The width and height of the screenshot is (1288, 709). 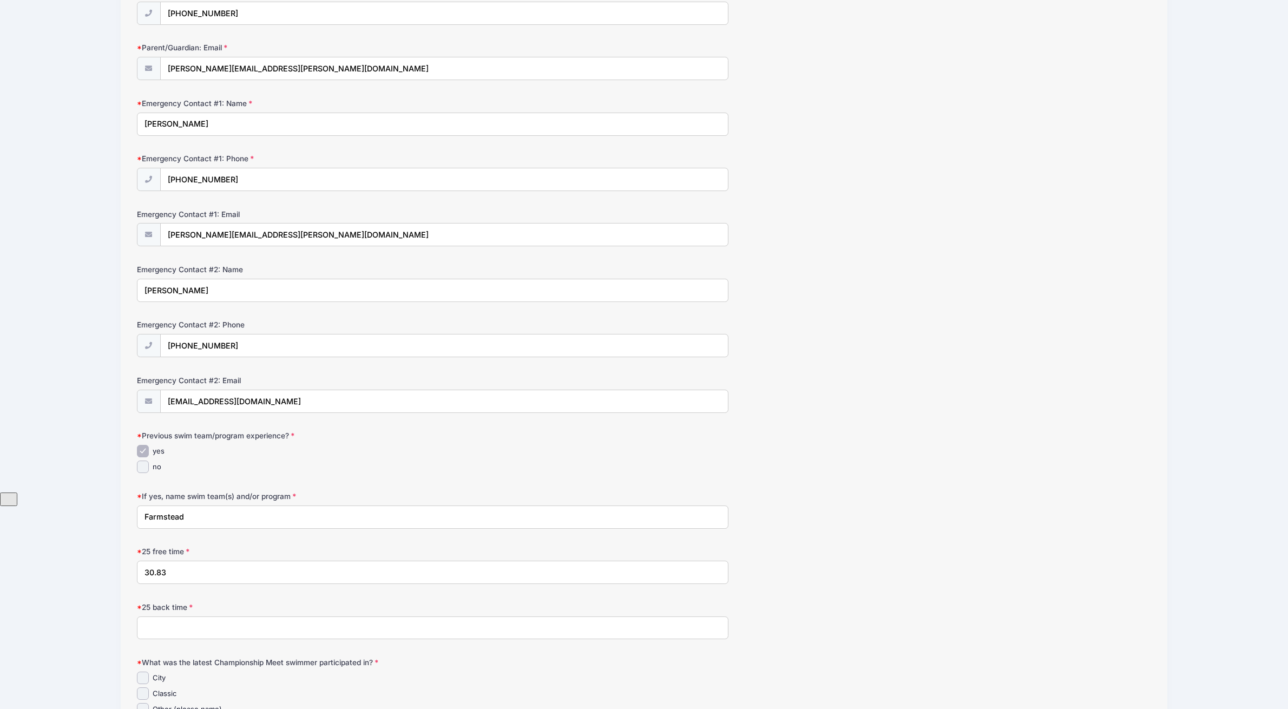 I want to click on label: 25 free time, so click(x=306, y=551).